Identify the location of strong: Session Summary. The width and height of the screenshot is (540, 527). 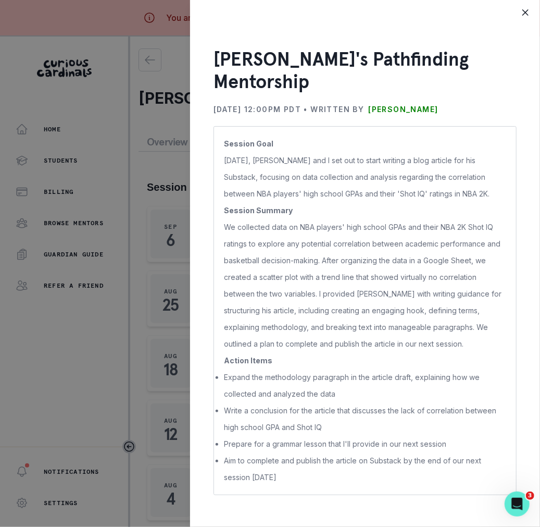
(258, 210).